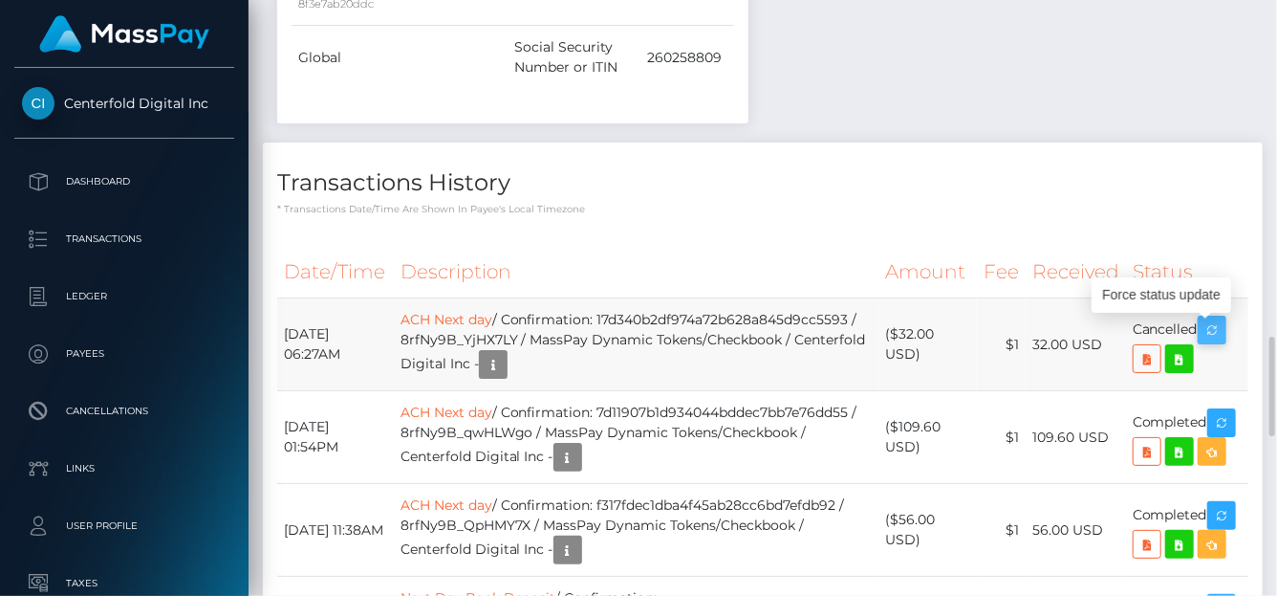 The image size is (1277, 596). I want to click on th: Status, so click(1187, 271).